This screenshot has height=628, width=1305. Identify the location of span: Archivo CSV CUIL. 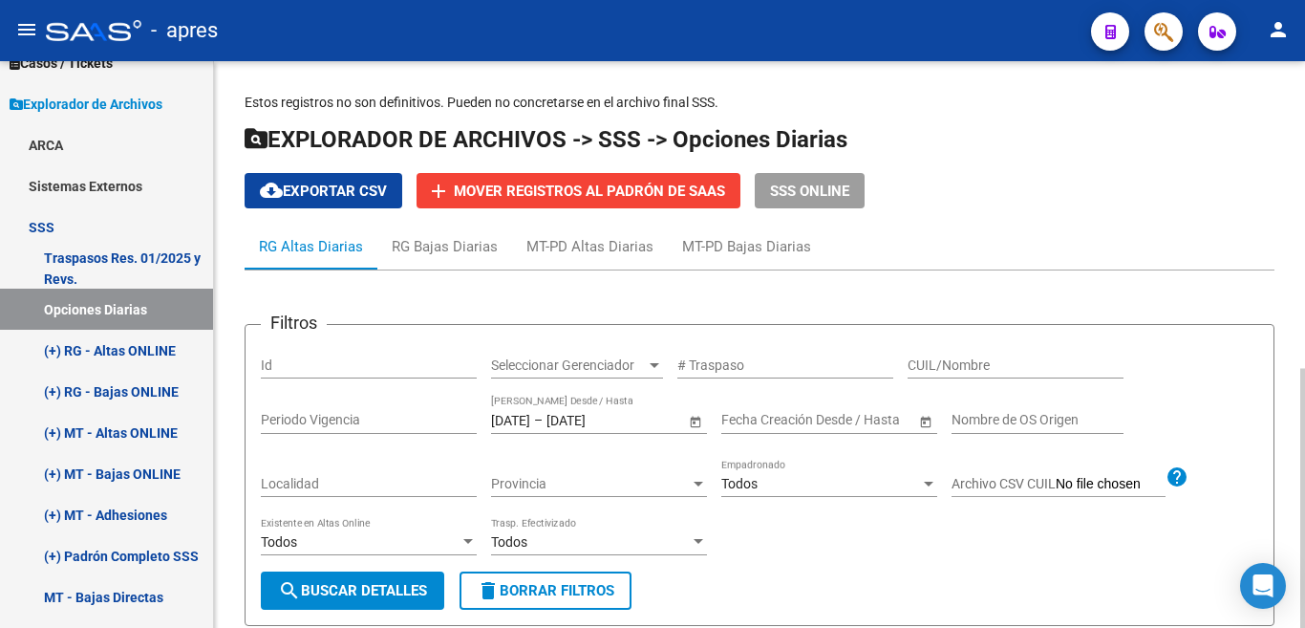
(1003, 484).